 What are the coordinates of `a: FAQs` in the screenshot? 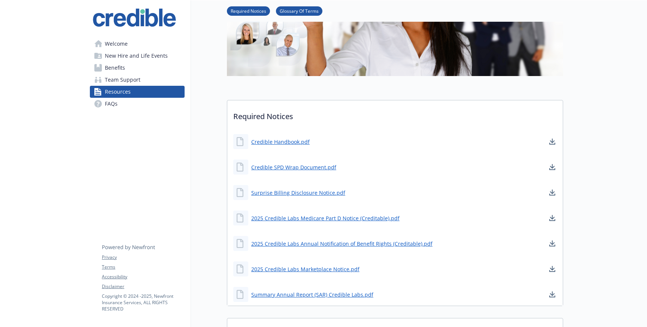 It's located at (137, 104).